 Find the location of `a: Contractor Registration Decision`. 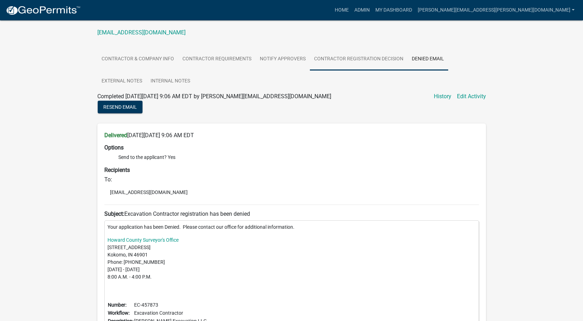

a: Contractor Registration Decision is located at coordinates (359, 59).